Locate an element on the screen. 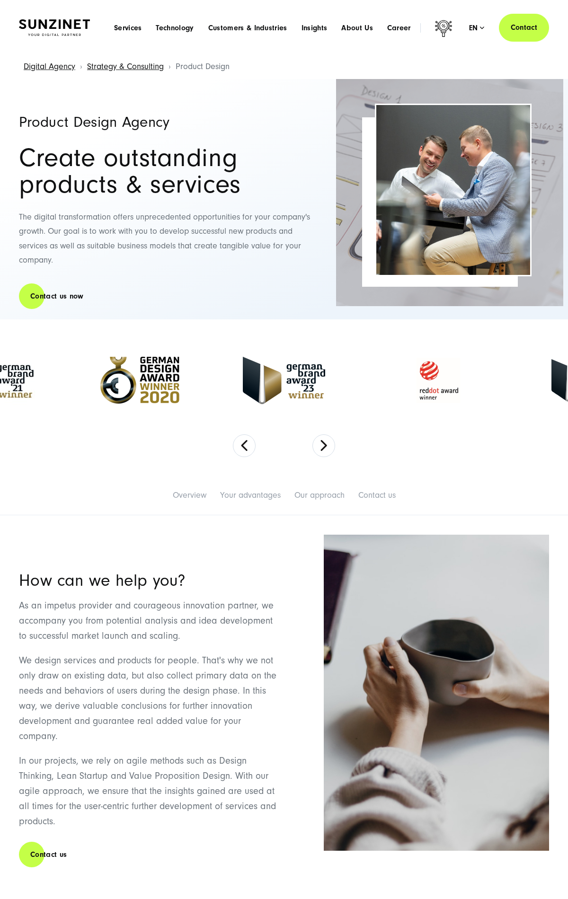 The width and height of the screenshot is (568, 899). h2: How can we help you? is located at coordinates (149, 581).